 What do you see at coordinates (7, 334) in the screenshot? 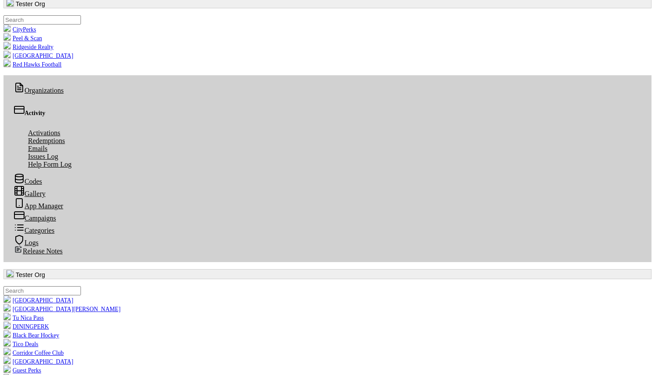
I see `img: 8mwdIaqQ57Gxce0ZYLDdt4cfPpXx8QwJjnoSsc4c.png` at bounding box center [7, 334].